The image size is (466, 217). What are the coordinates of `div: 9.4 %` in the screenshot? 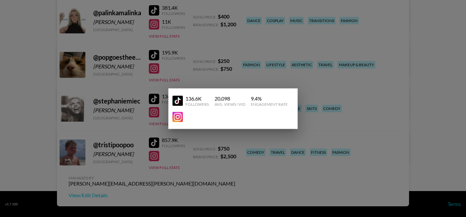 It's located at (269, 98).